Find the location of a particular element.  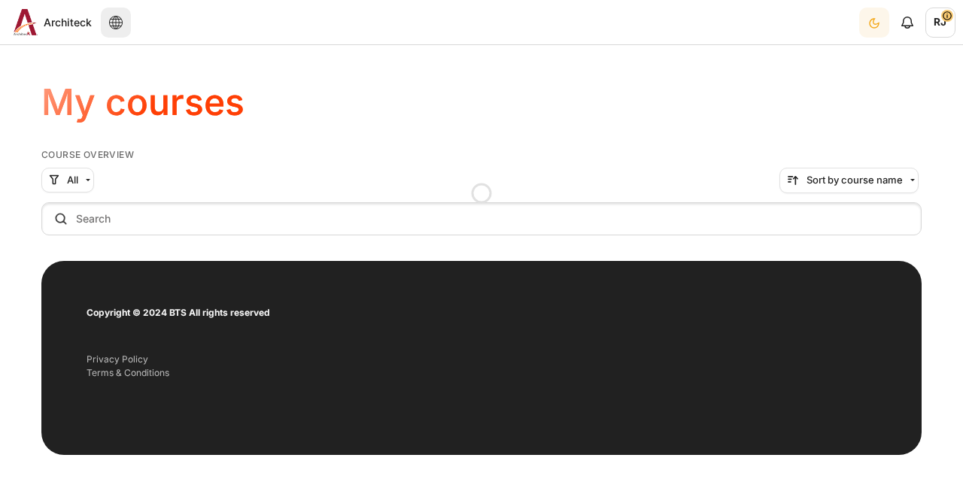

h5: Course overview is located at coordinates (481, 155).